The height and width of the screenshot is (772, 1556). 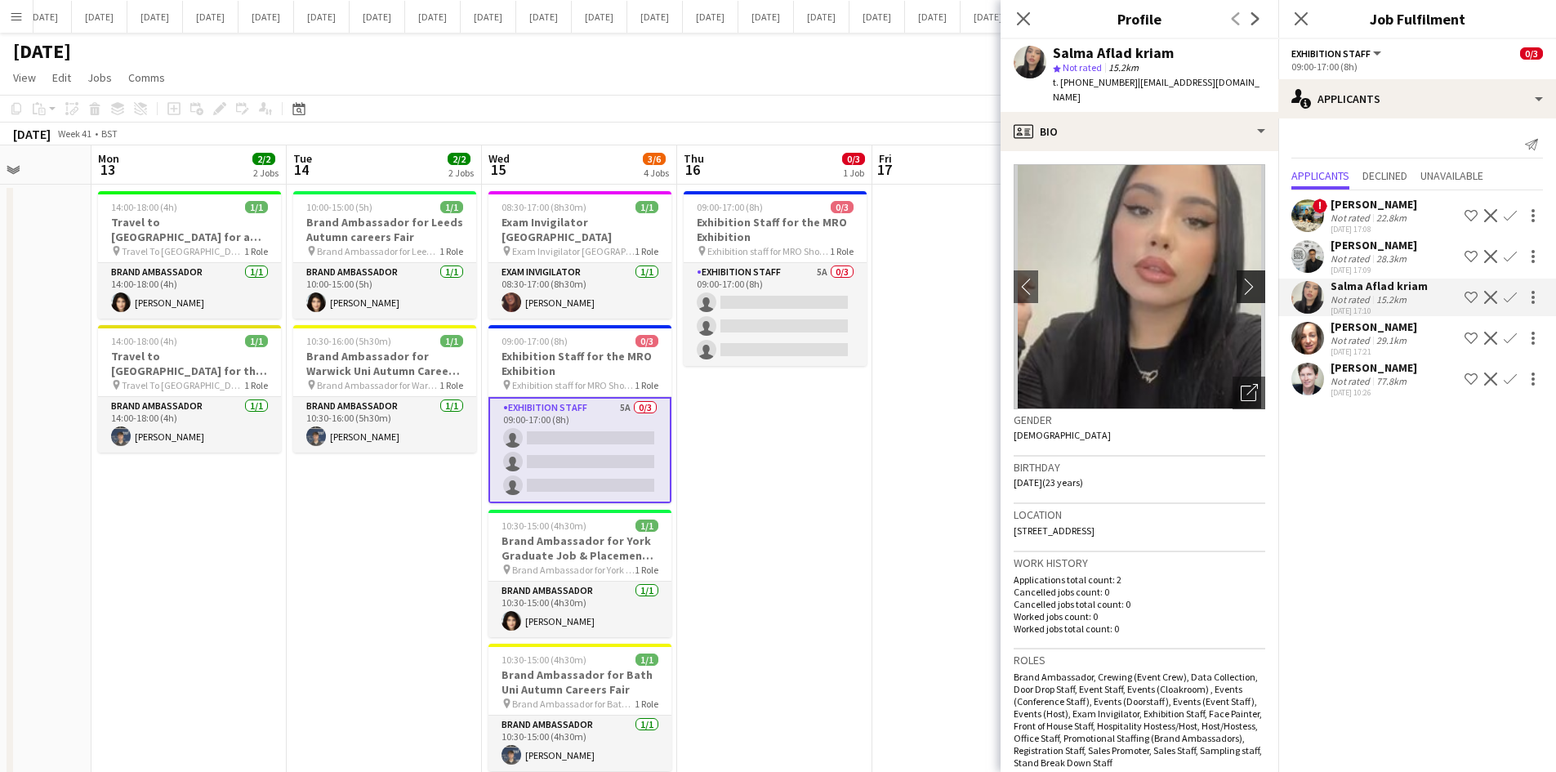 I want to click on span: Brand Ambassador for Bath Uni Autumn Careers Fair, so click(x=573, y=703).